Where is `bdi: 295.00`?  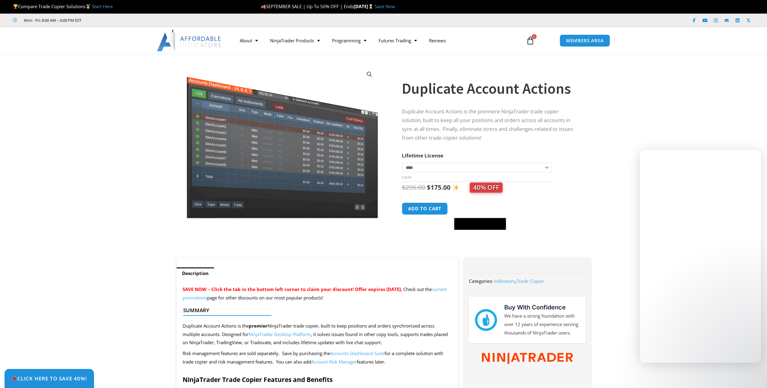
bdi: 295.00 is located at coordinates (414, 187).